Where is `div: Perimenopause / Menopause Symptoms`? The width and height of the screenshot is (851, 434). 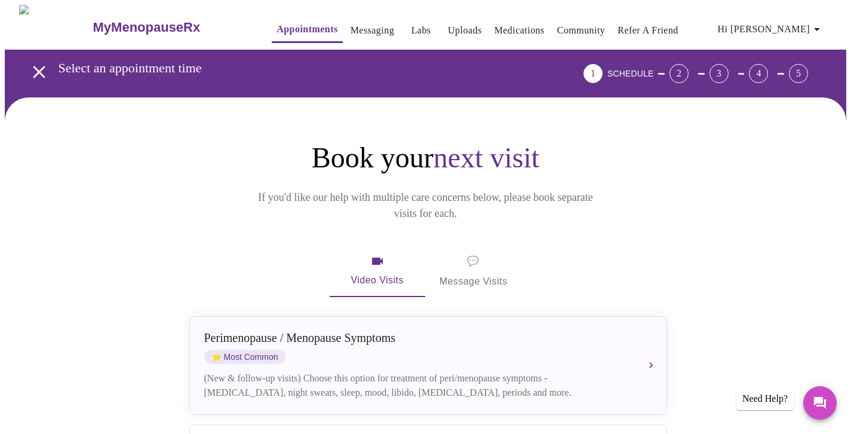 div: Perimenopause / Menopause Symptoms is located at coordinates (416, 337).